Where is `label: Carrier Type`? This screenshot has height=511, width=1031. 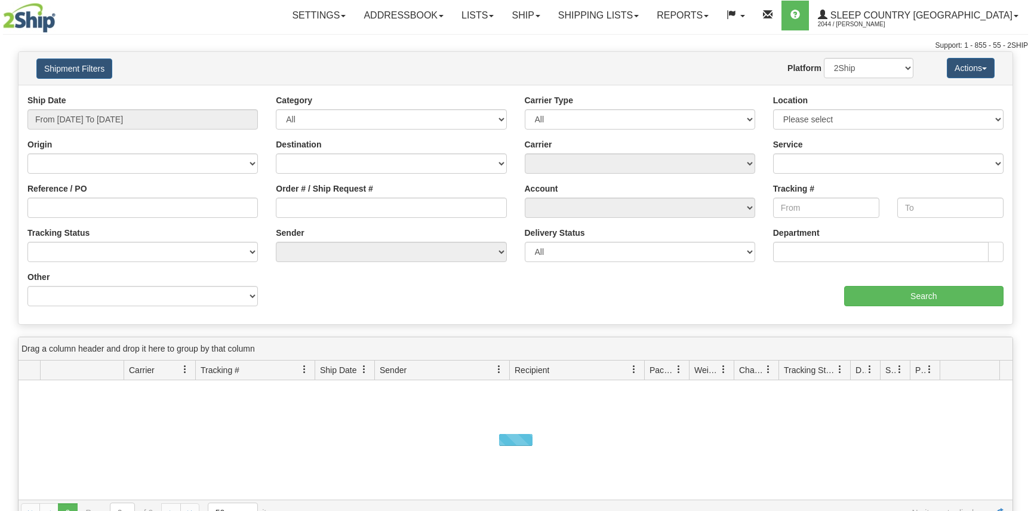 label: Carrier Type is located at coordinates (549, 100).